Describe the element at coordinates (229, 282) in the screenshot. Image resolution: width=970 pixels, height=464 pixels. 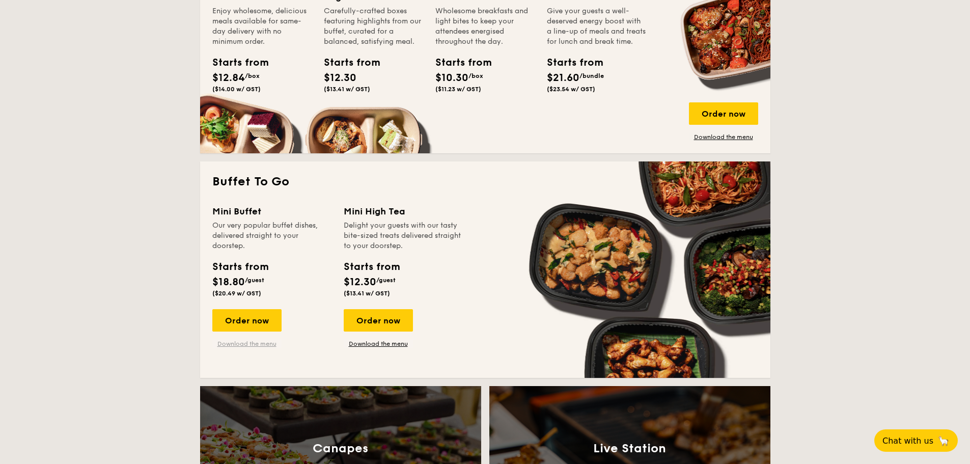
I see `span: $18.80` at that location.